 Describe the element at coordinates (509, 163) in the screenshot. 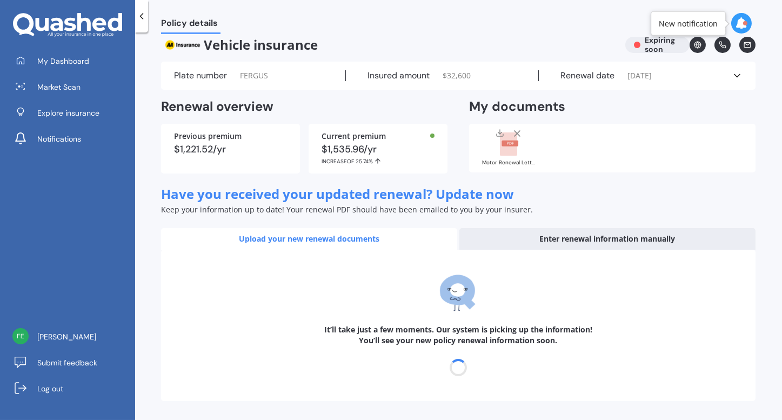

I see `div: Motor Renewal Letter AMV024730626.pdf` at that location.